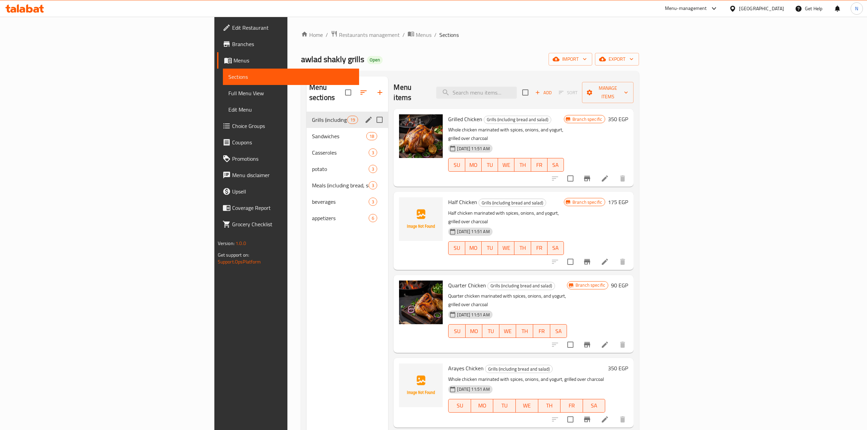 This screenshot has height=430, width=867. What do you see at coordinates (293, 208) in the screenshot?
I see `span: Coverage Report` at bounding box center [293, 208].